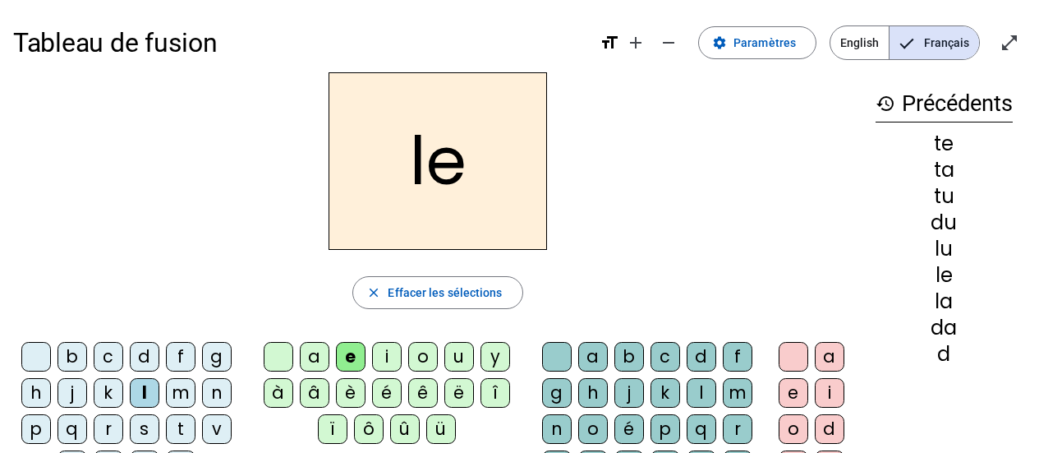 This screenshot has width=1039, height=453. Describe the element at coordinates (459, 356) in the screenshot. I see `div: u` at that location.